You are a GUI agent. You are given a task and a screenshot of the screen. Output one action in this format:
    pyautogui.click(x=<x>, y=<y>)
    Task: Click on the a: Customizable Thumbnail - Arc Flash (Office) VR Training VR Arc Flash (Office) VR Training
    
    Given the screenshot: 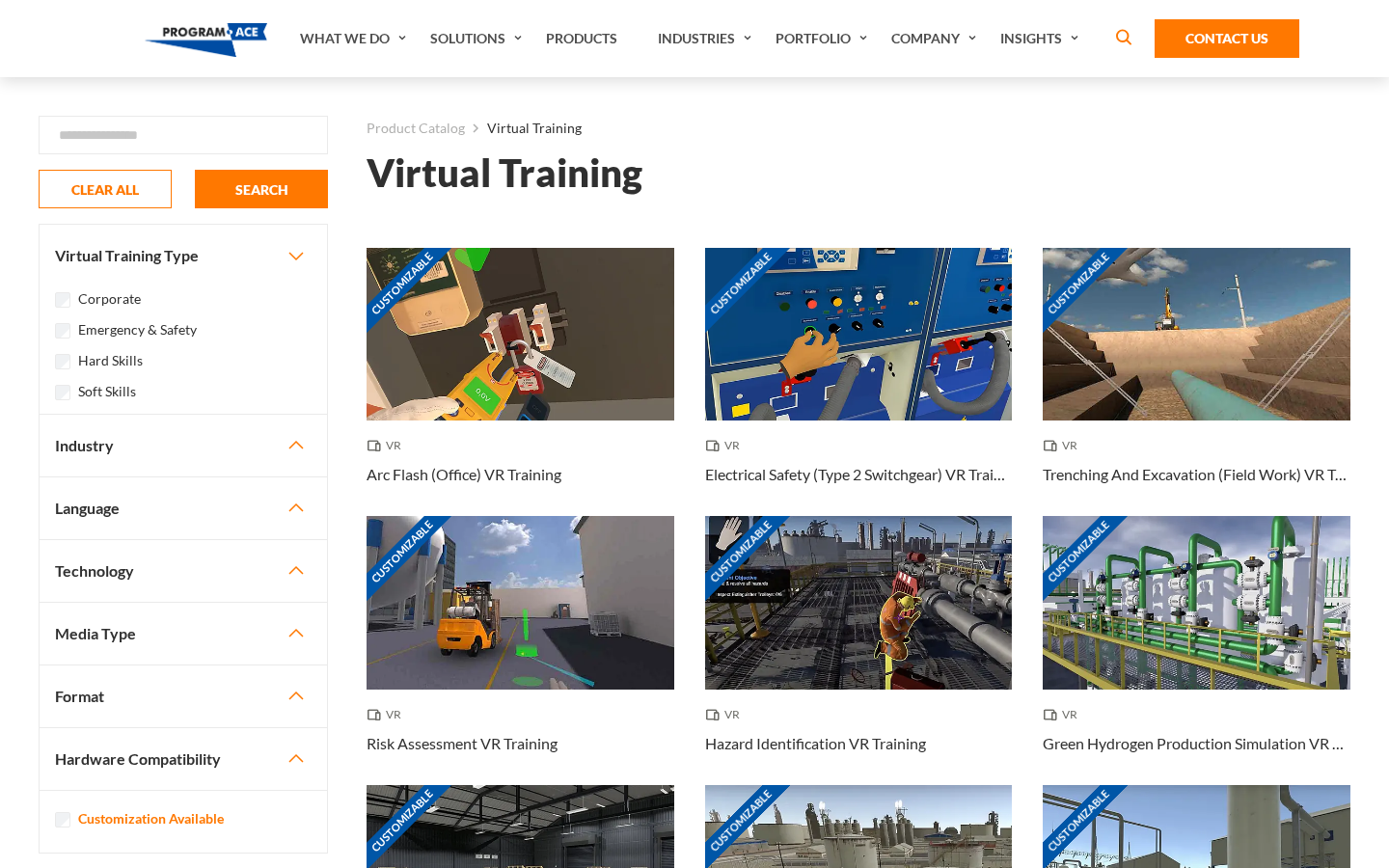 What is the action you would take?
    pyautogui.click(x=520, y=382)
    